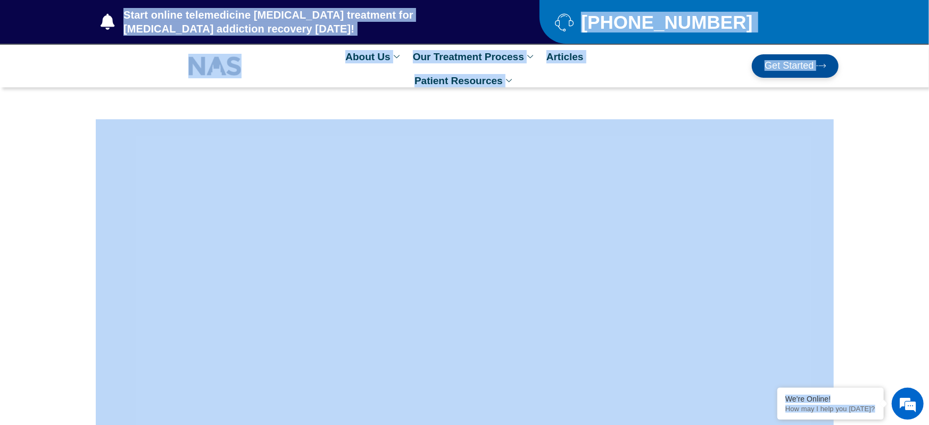  I want to click on span: We're online!, so click(104, 188).